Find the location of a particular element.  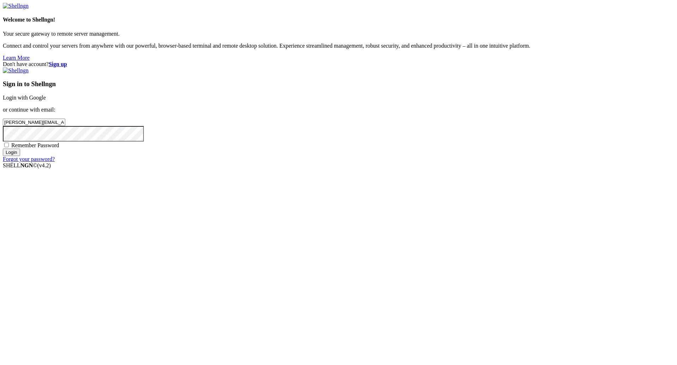

p: Your secure gateway to remote server management. is located at coordinates (339, 34).